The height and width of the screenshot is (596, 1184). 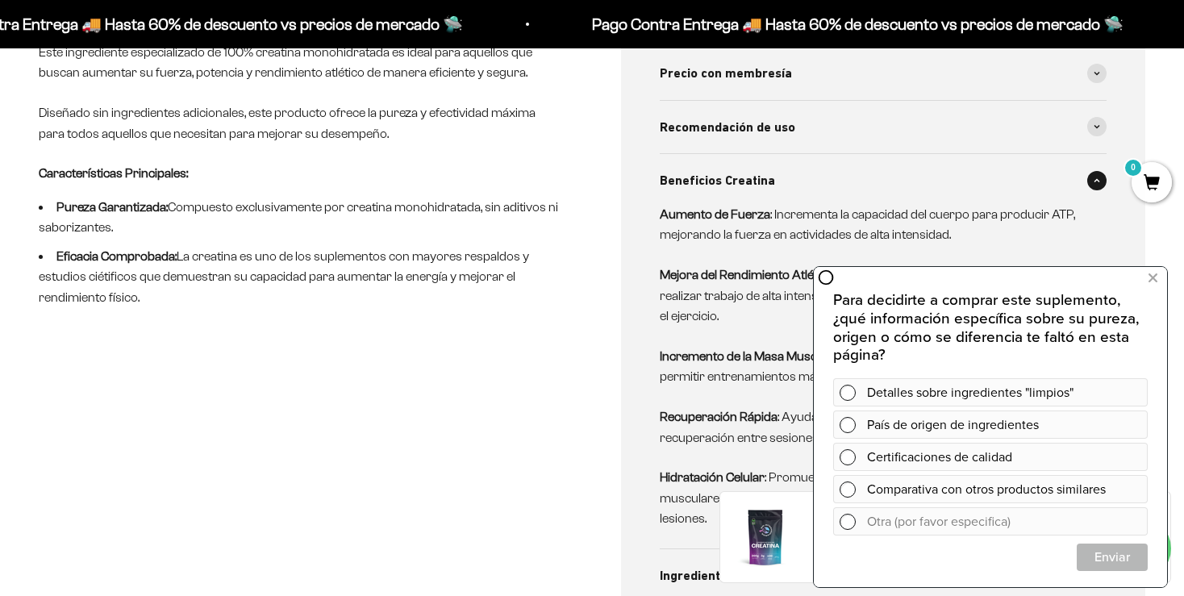 I want to click on p: Diseñado sin ingredientes adicionales, este producto ofrece la pureza y efectividad máxima para t..., so click(x=301, y=123).